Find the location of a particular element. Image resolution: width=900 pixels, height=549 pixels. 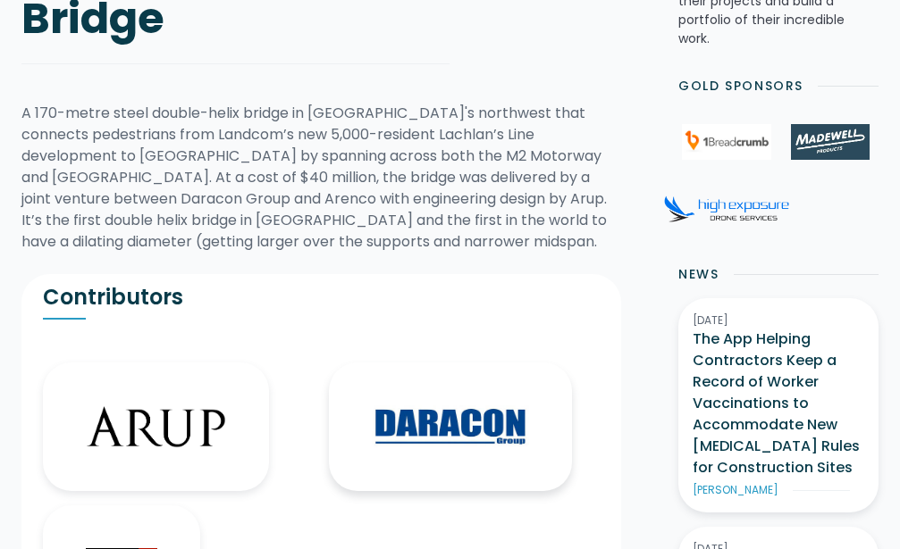

h3: The App Helping Contractors Keep a Record of Worker Vaccinations to Accommodate New [MEDICAL_DATA... is located at coordinates (778, 404).